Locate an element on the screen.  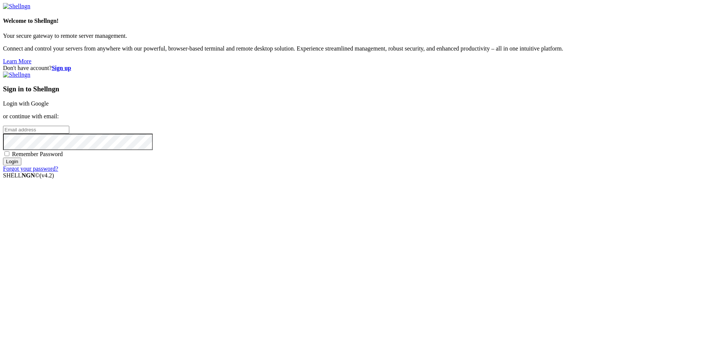
p: Your secure gateway to remote server management. is located at coordinates (360, 36).